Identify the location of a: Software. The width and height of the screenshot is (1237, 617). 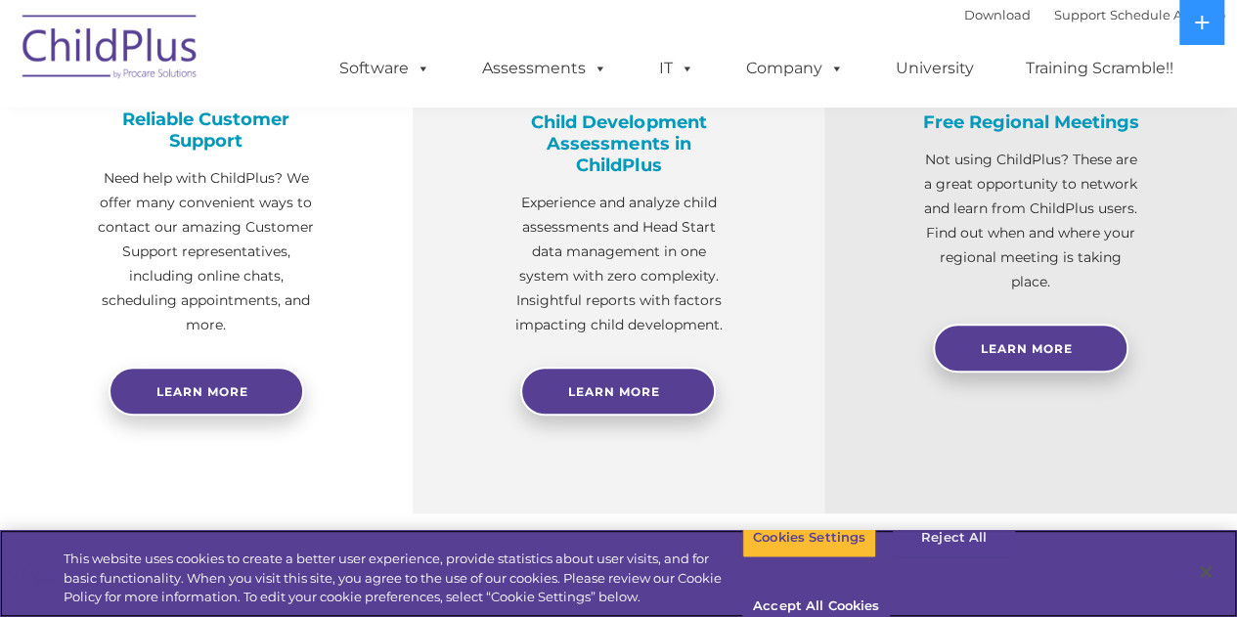
(384, 68).